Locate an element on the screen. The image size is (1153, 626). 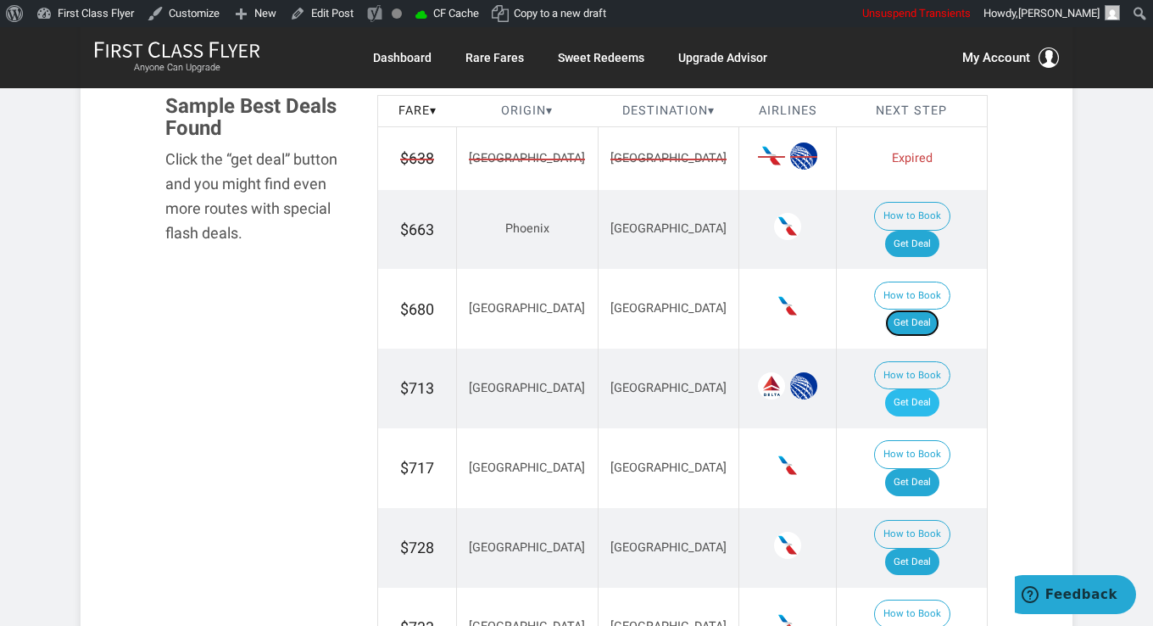
span: Expired is located at coordinates (912, 158).